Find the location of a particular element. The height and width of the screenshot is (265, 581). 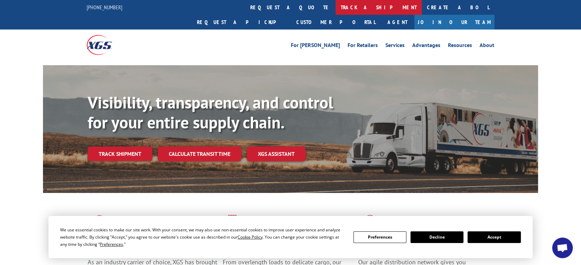

div: We use essential cookies to make our site work. With your consent, we may also use non-essential ... is located at coordinates (202, 237).